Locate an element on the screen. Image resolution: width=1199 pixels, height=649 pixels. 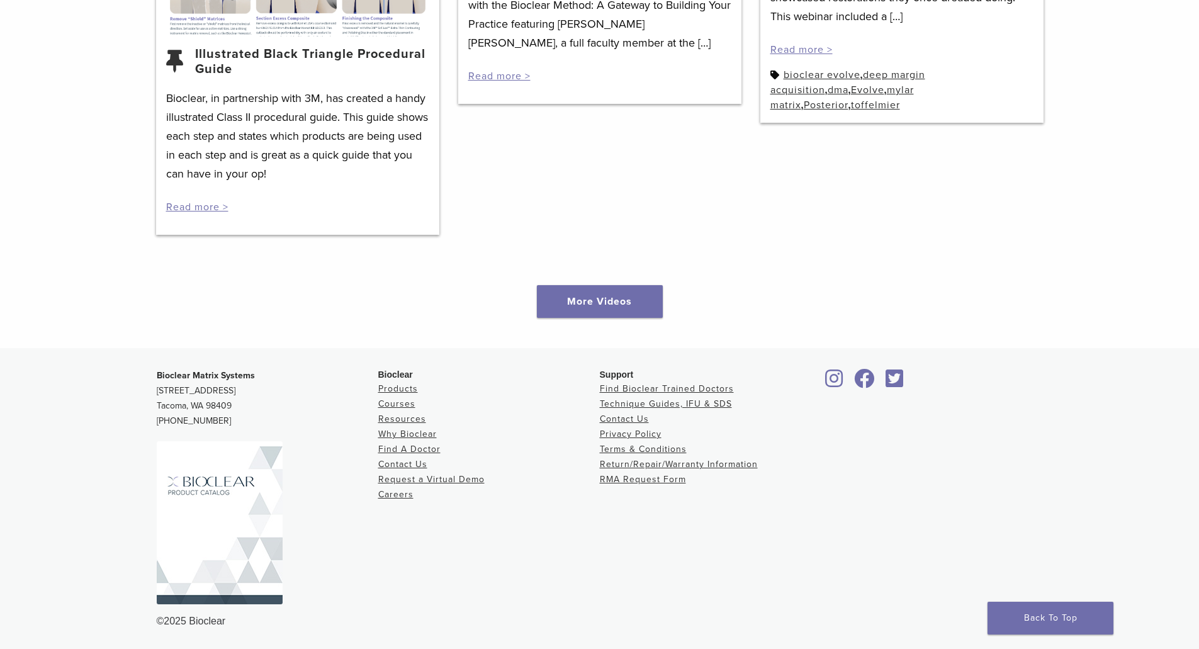
a: Privacy Policy is located at coordinates (631, 434).